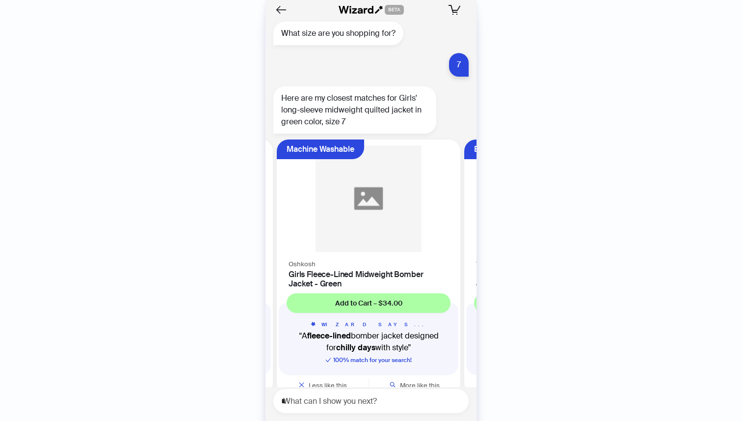 Image resolution: width=742 pixels, height=421 pixels. I want to click on div: Here are my closest matches for Girls' long-sleeve midweight quilted jacket in green color, size 7, so click(355, 110).